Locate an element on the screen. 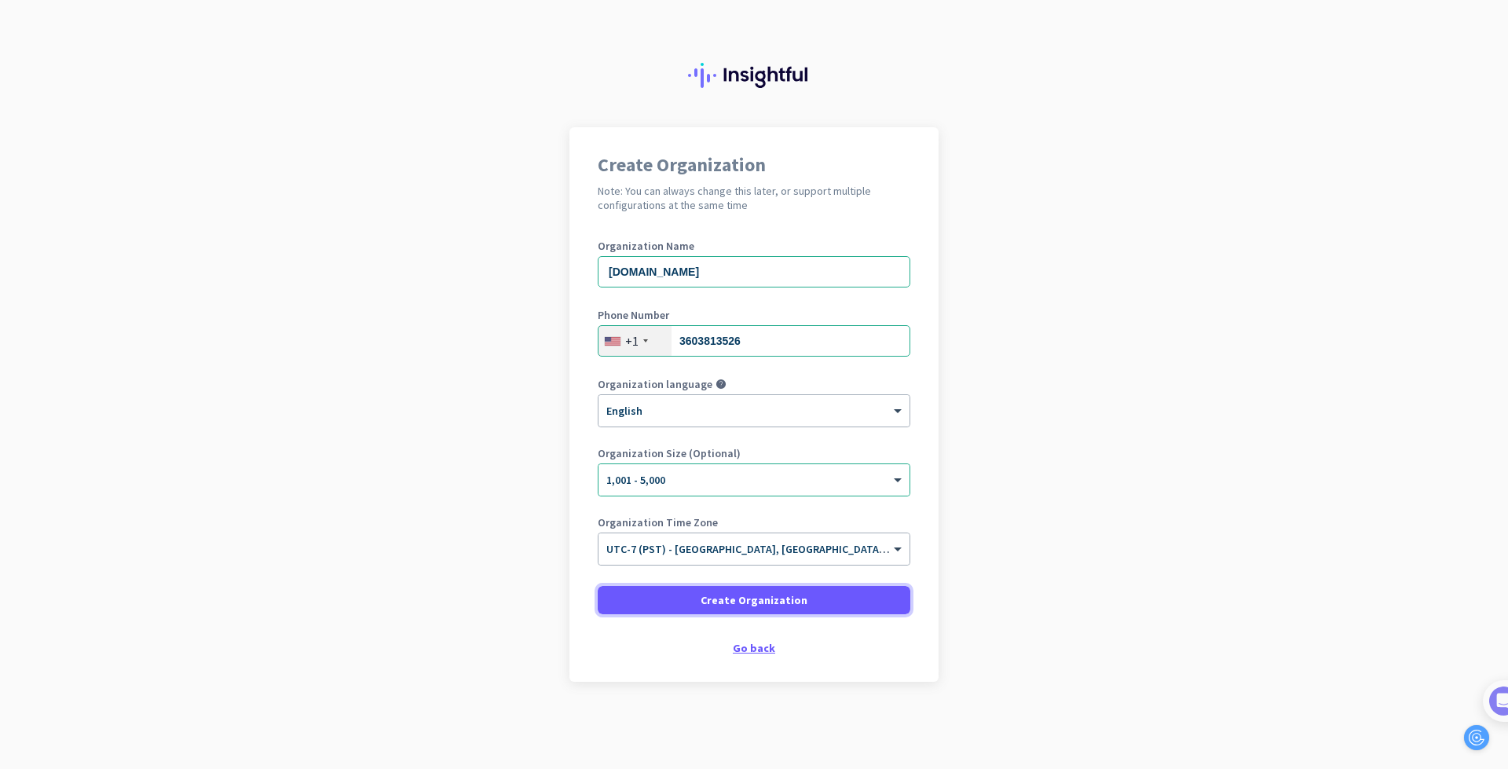  input: 201-555-0123 is located at coordinates (754, 341).